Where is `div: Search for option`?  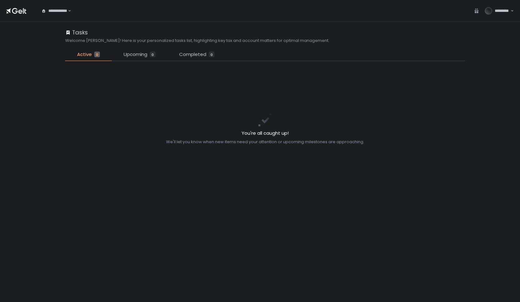
div: Search for option is located at coordinates (54, 11).